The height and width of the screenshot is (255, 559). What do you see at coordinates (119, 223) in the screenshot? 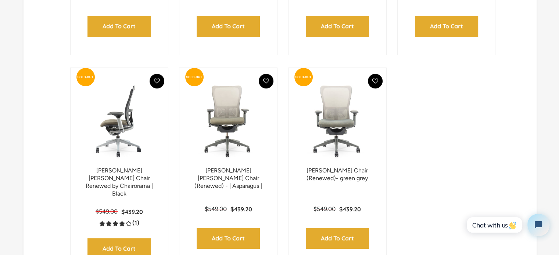
I see `a: 4.0 rating (1 votes)` at bounding box center [119, 223].